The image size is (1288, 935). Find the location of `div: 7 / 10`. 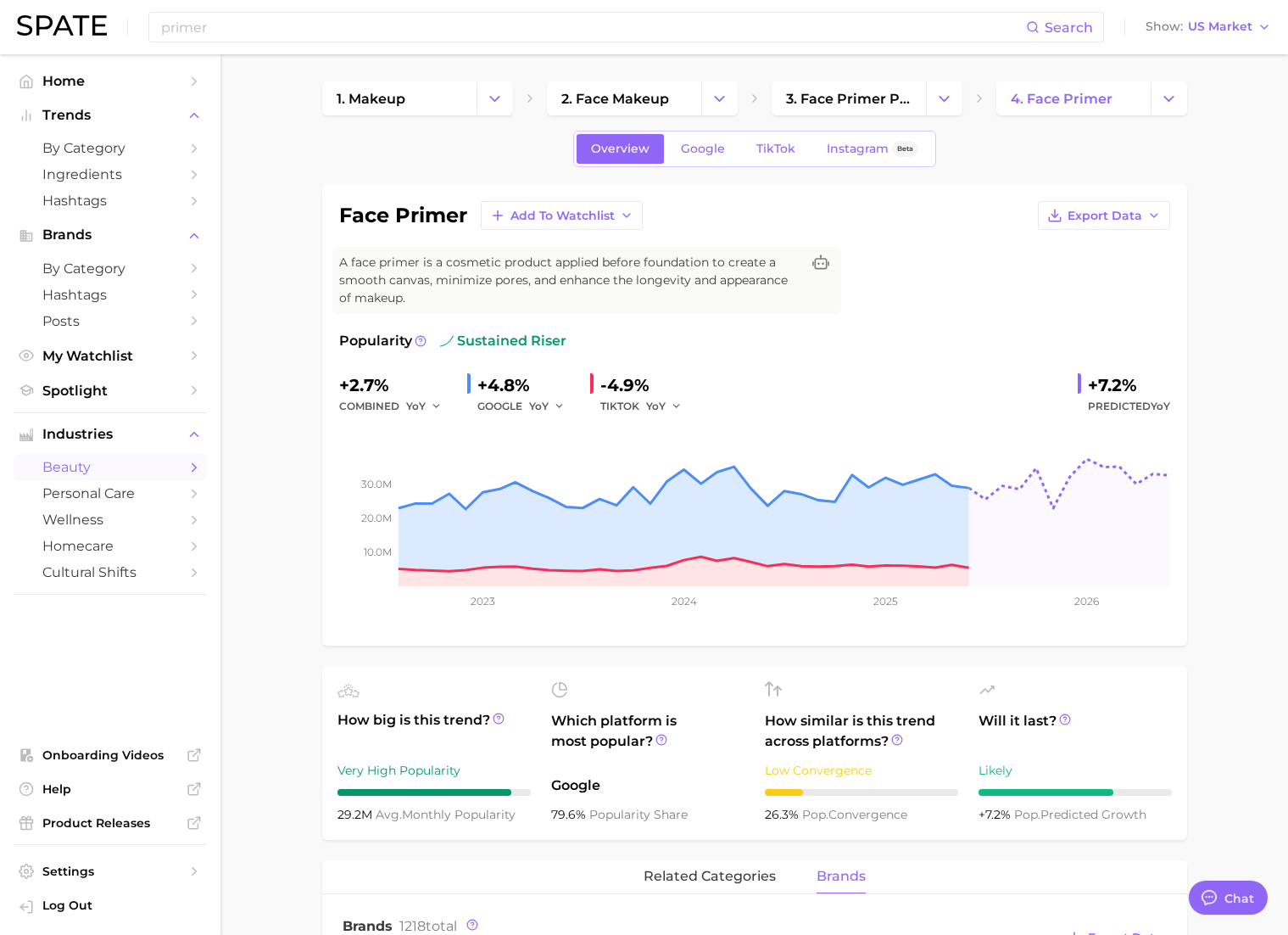

div: 7 / 10 is located at coordinates (1075, 792).